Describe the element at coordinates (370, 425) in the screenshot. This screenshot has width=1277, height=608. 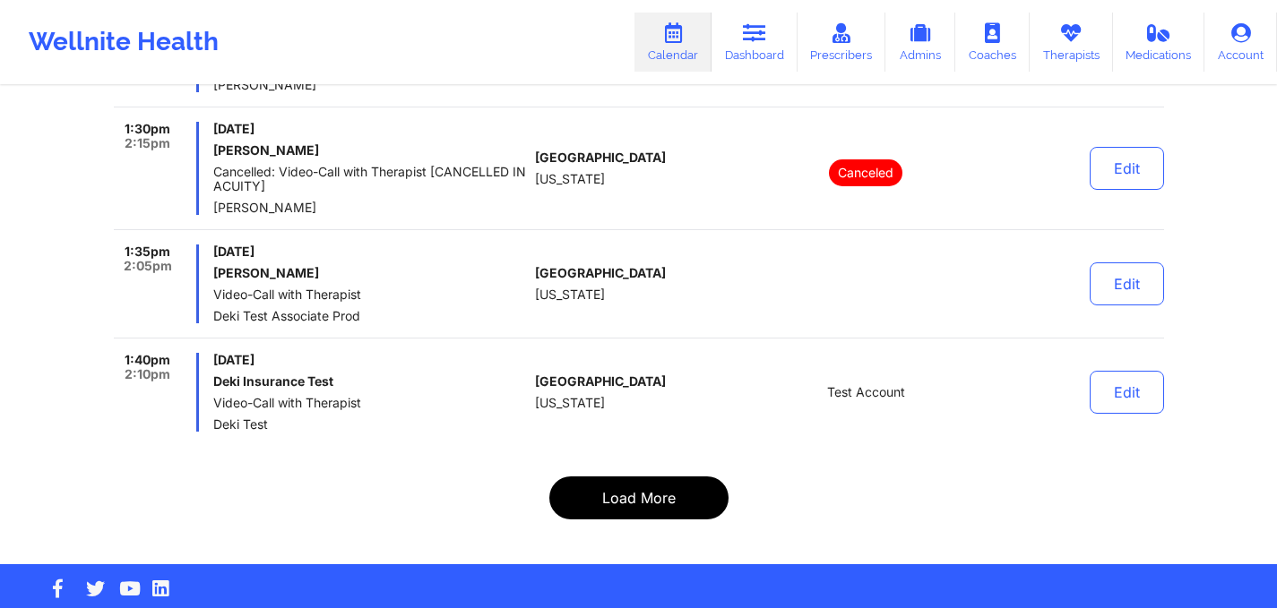
I see `span: Deki Test` at that location.